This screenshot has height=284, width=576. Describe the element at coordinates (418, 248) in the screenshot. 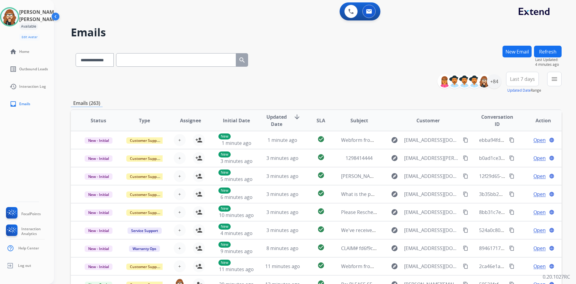

I see `span: CLAIM# fd6f9cd3-7203-424f-8b35-732d5e 50aba9, ORDER# 19488535` at that location.